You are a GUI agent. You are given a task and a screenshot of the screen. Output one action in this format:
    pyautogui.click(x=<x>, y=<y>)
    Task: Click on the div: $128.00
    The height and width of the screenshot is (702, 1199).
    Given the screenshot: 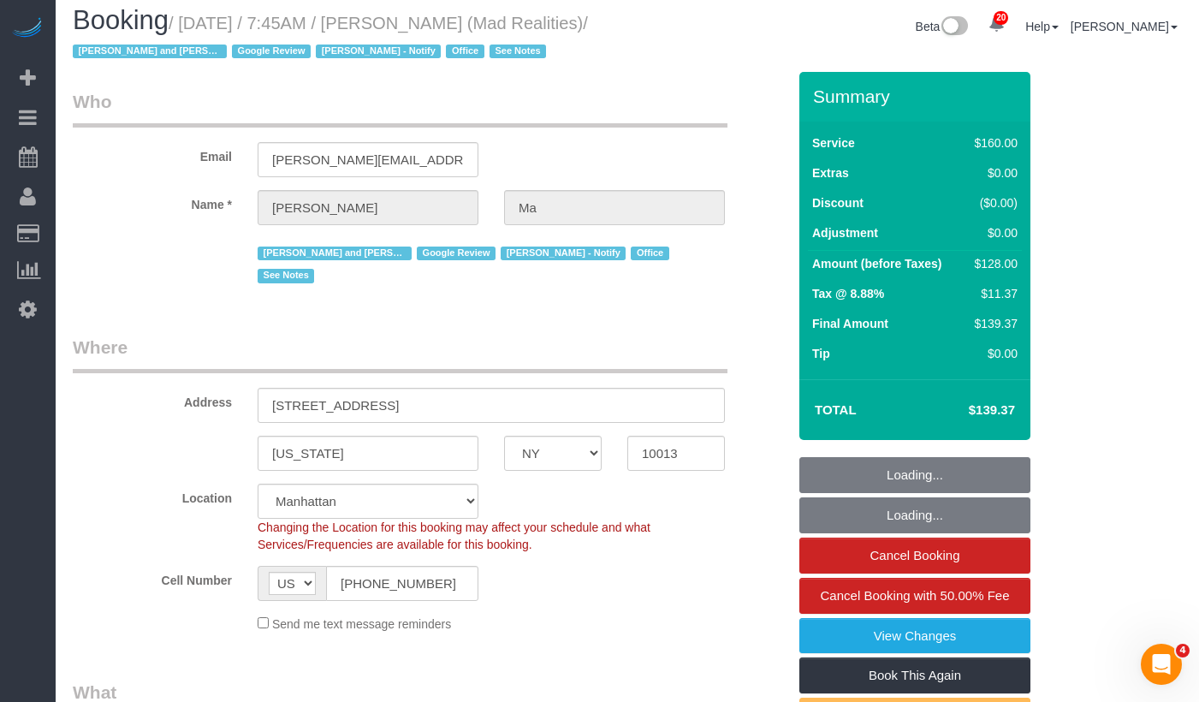 What is the action you would take?
    pyautogui.click(x=993, y=264)
    